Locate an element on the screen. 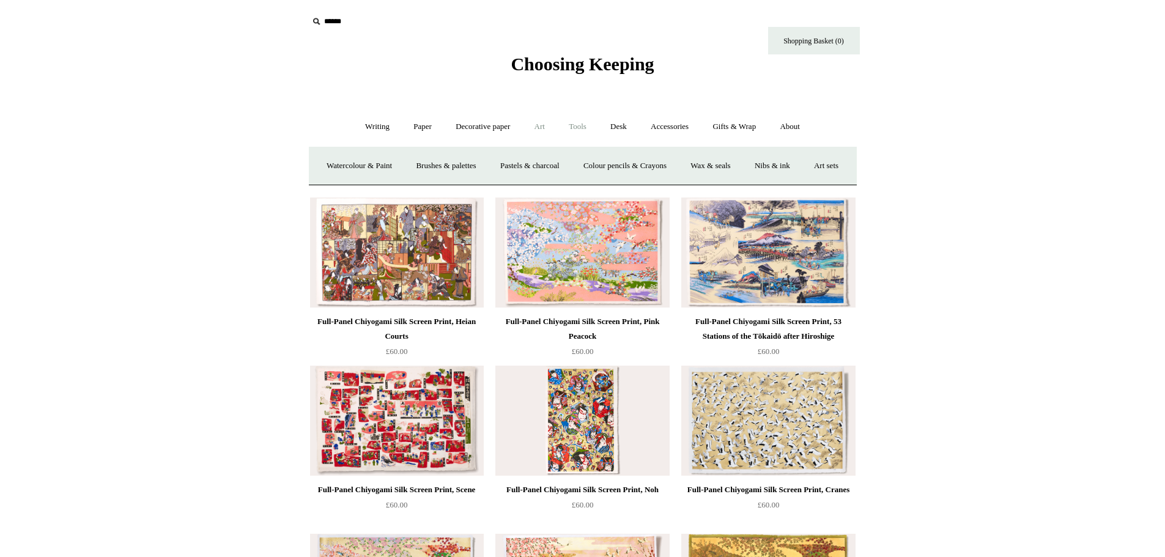 This screenshot has height=557, width=1165. div: Full-Panel Chiyogami Silk Screen Print, Pink Peacock is located at coordinates (582, 329).